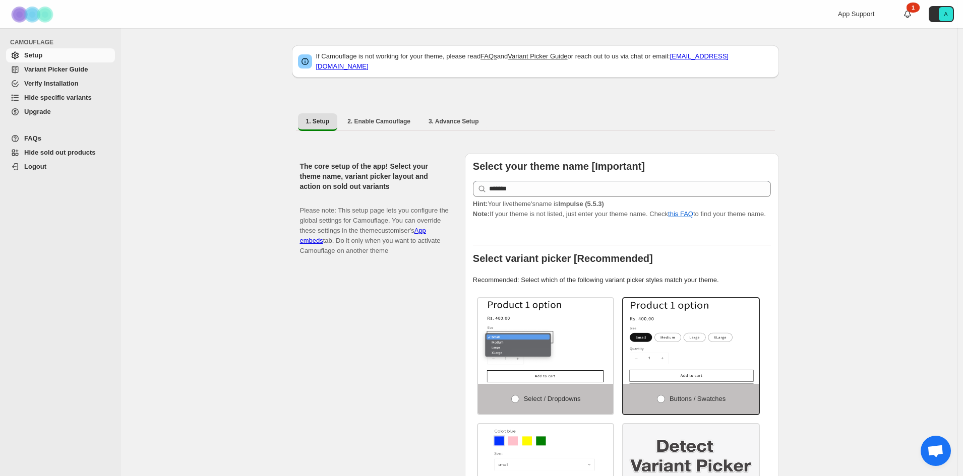  What do you see at coordinates (37, 111) in the screenshot?
I see `span: Upgrade` at bounding box center [37, 111].